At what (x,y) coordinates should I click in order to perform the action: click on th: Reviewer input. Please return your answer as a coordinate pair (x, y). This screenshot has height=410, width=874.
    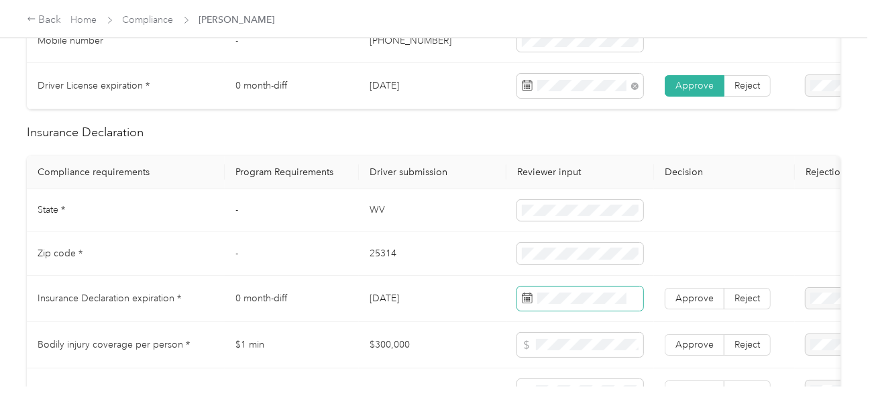
    Looking at the image, I should click on (580, 172).